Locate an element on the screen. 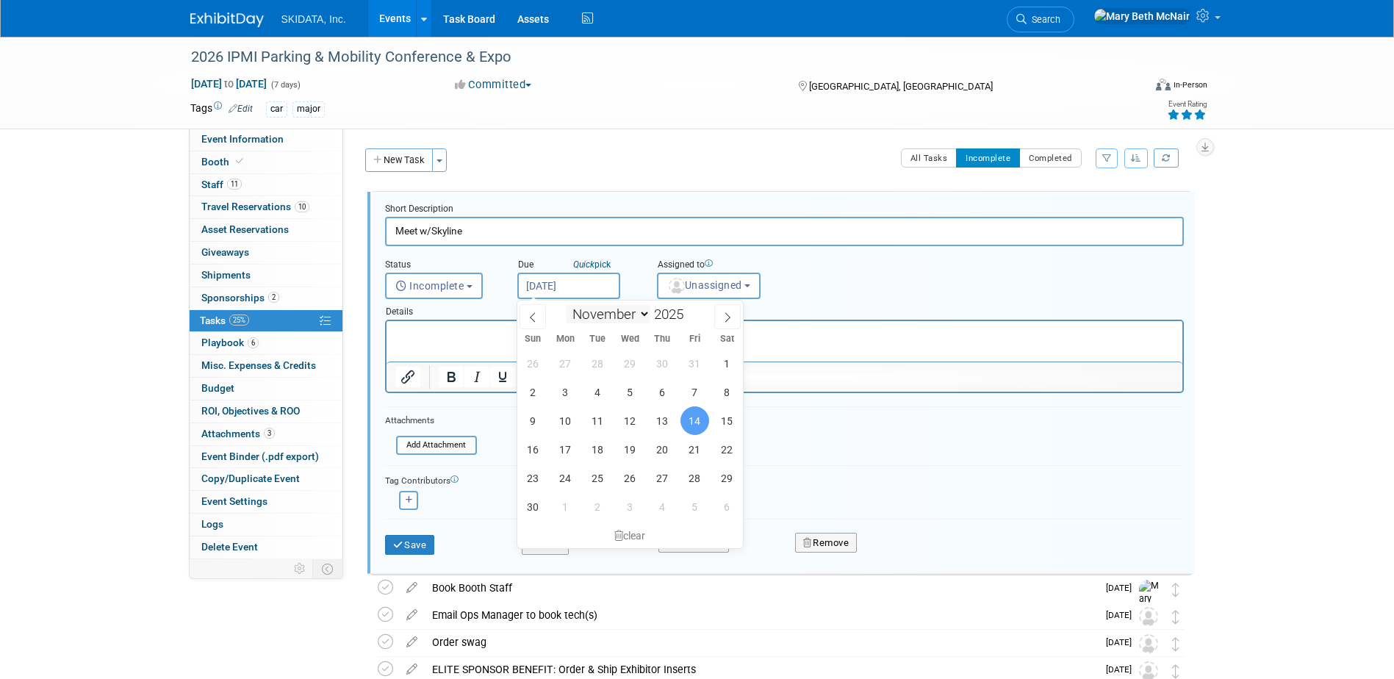 This screenshot has width=1394, height=679. span: November 11, 2025 is located at coordinates (597, 420).